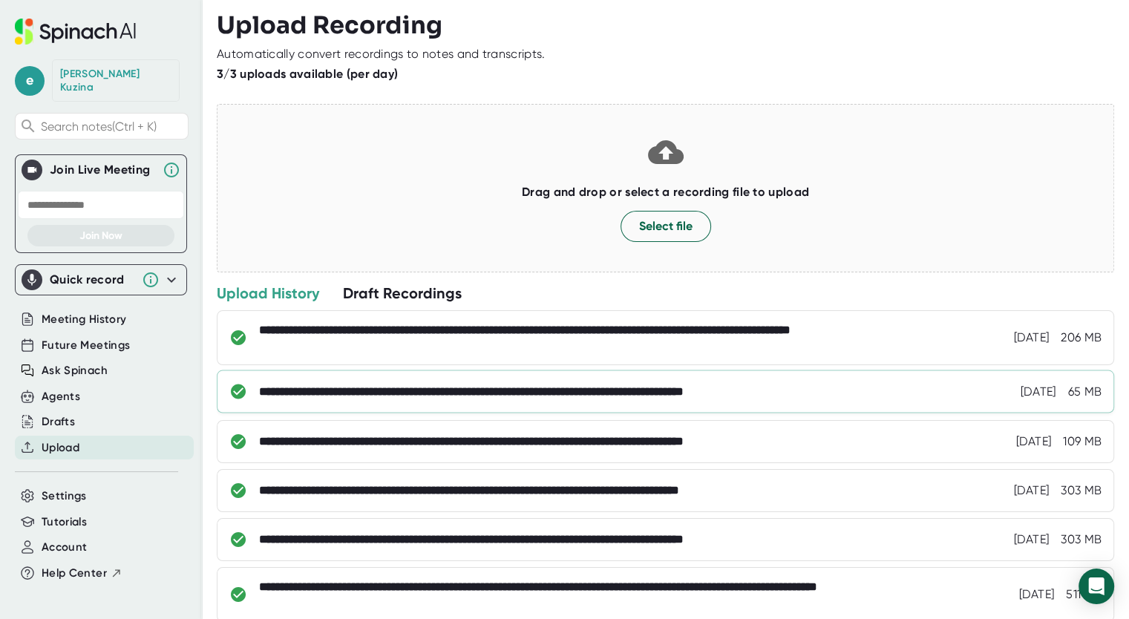  Describe the element at coordinates (665, 25) in the screenshot. I see `h3: Upload Recording` at that location.